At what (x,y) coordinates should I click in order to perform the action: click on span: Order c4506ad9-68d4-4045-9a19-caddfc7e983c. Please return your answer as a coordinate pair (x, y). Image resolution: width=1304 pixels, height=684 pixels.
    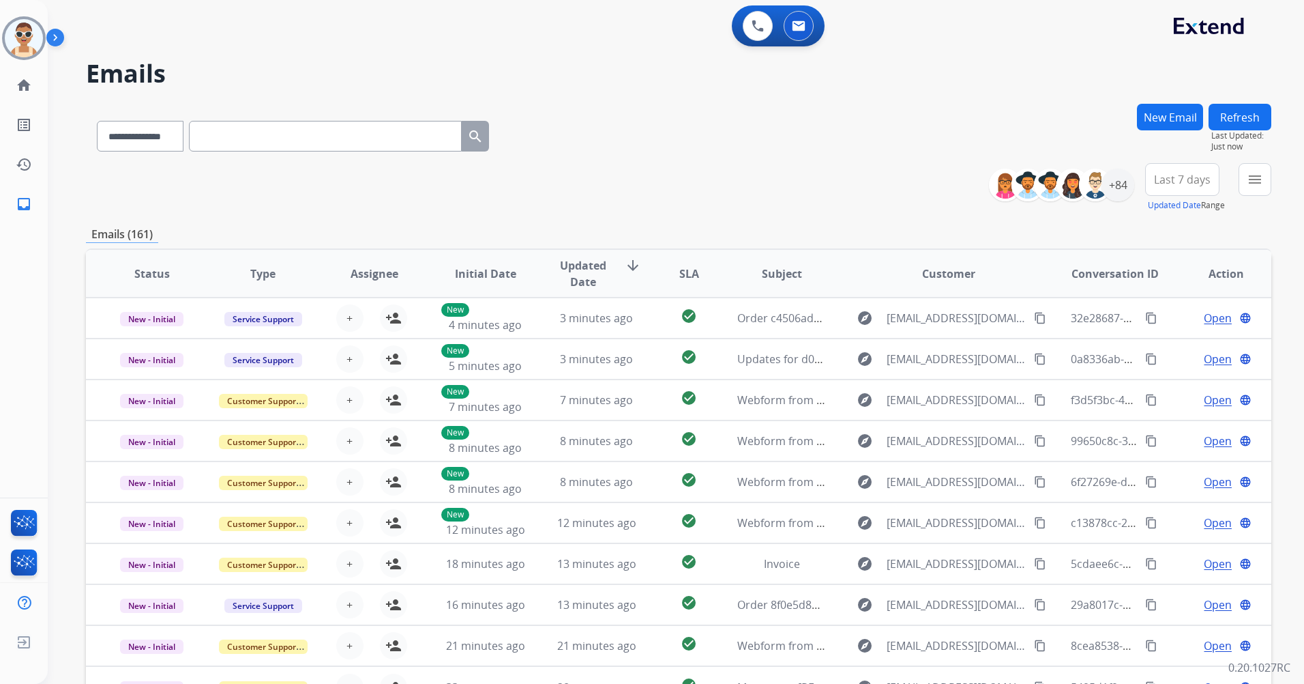
    Looking at the image, I should click on (858, 318).